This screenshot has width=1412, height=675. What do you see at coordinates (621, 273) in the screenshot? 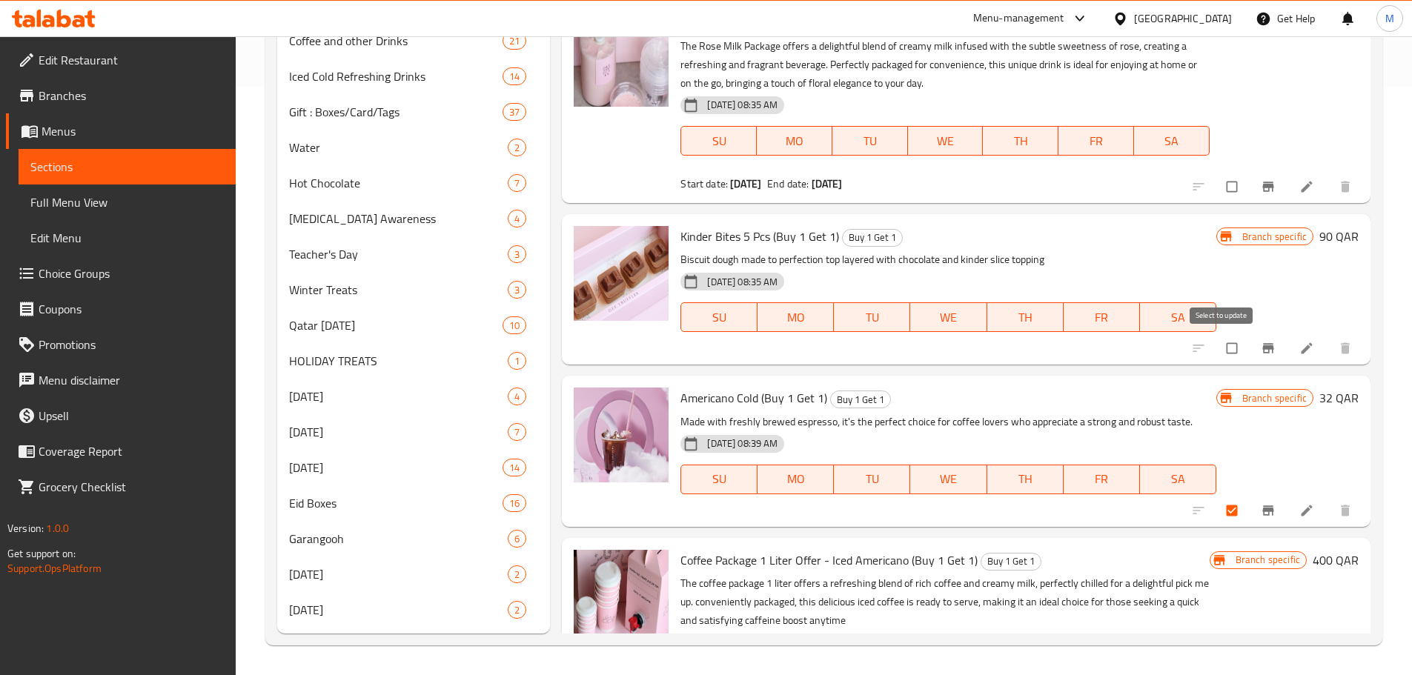
I see `img: Kinder Bites 5 Pcs (Buy 1 Get 1)` at bounding box center [621, 273].